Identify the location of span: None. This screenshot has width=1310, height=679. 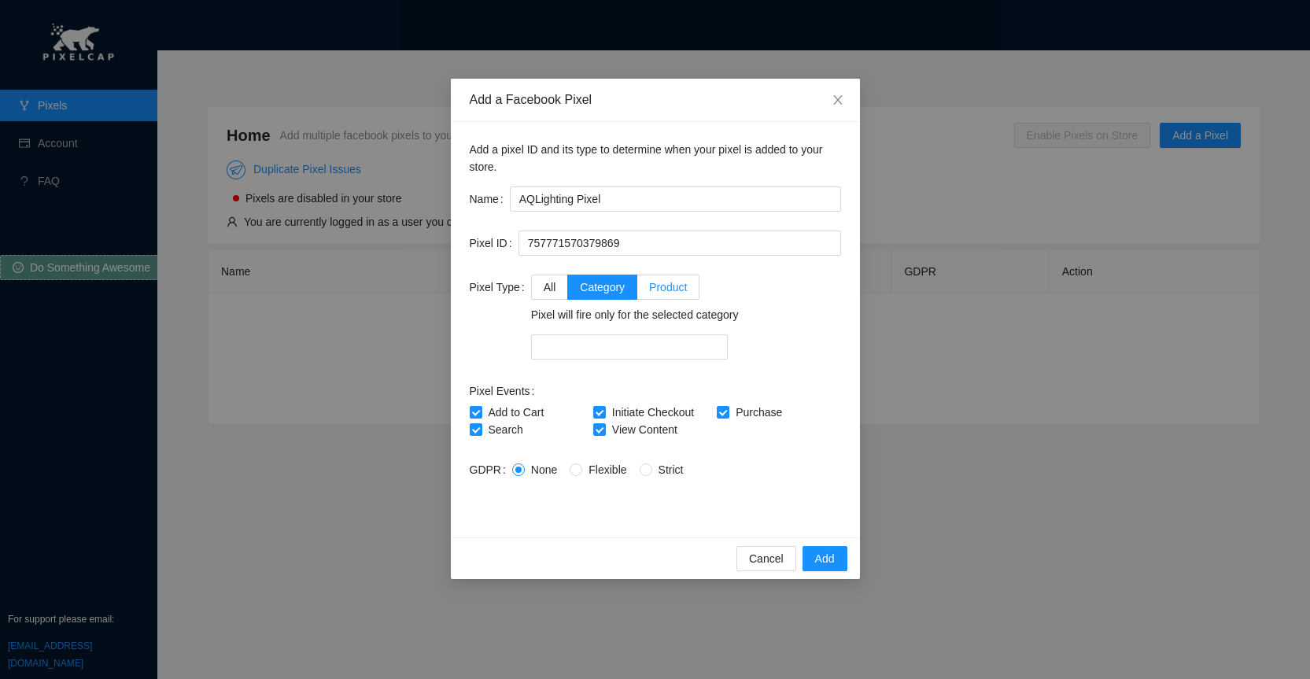
(544, 470).